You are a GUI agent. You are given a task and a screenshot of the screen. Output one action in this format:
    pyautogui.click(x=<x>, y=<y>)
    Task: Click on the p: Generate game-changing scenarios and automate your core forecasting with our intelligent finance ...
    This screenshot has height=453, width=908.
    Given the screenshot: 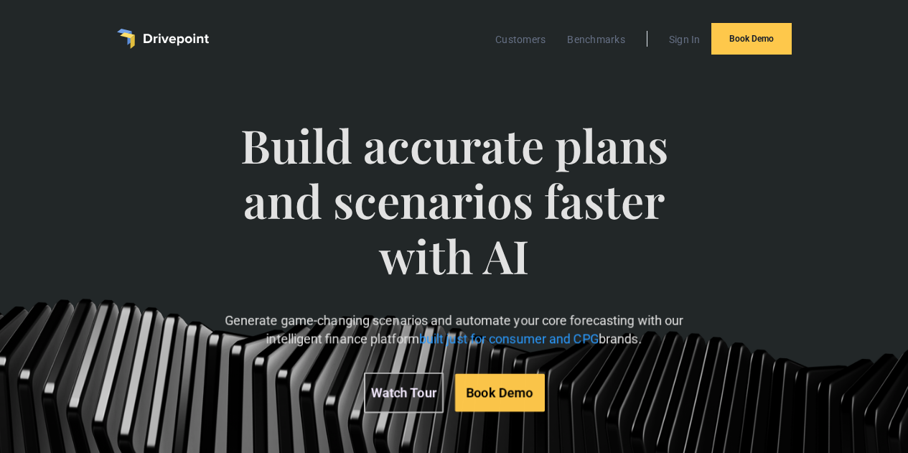 What is the action you would take?
    pyautogui.click(x=454, y=330)
    